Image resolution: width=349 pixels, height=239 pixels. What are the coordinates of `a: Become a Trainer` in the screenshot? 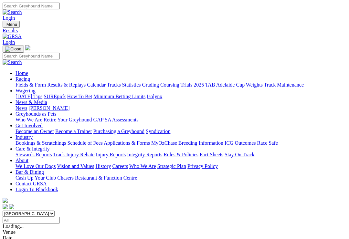 It's located at (74, 131).